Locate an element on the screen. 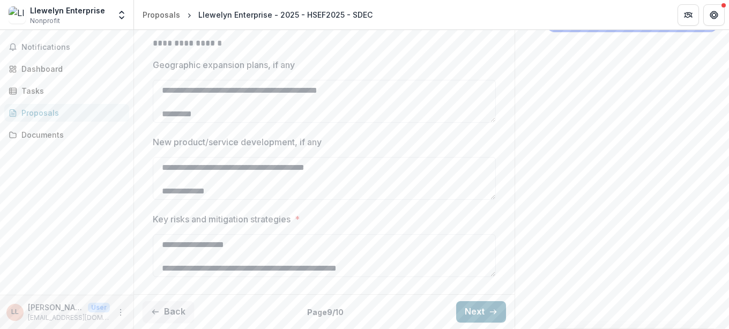  span: Notifications is located at coordinates (73, 47).